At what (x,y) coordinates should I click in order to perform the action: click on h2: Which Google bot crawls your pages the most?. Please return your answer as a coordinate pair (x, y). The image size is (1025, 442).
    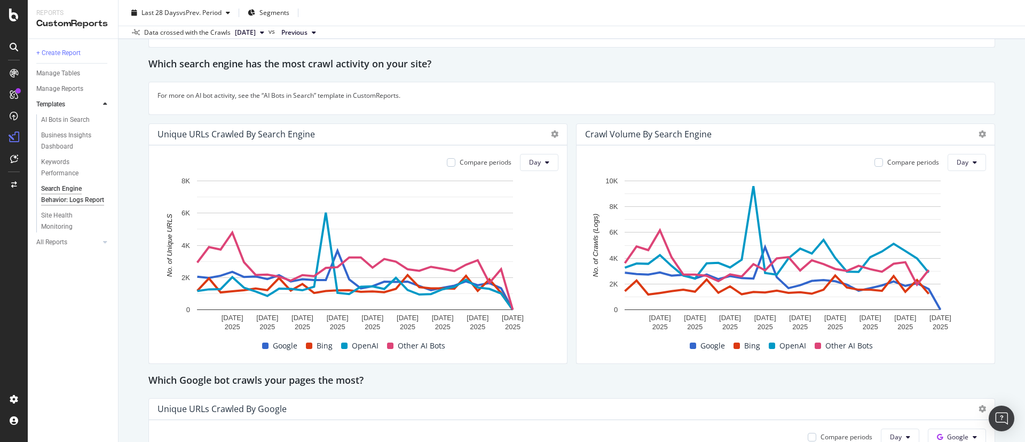
    Looking at the image, I should click on (256, 381).